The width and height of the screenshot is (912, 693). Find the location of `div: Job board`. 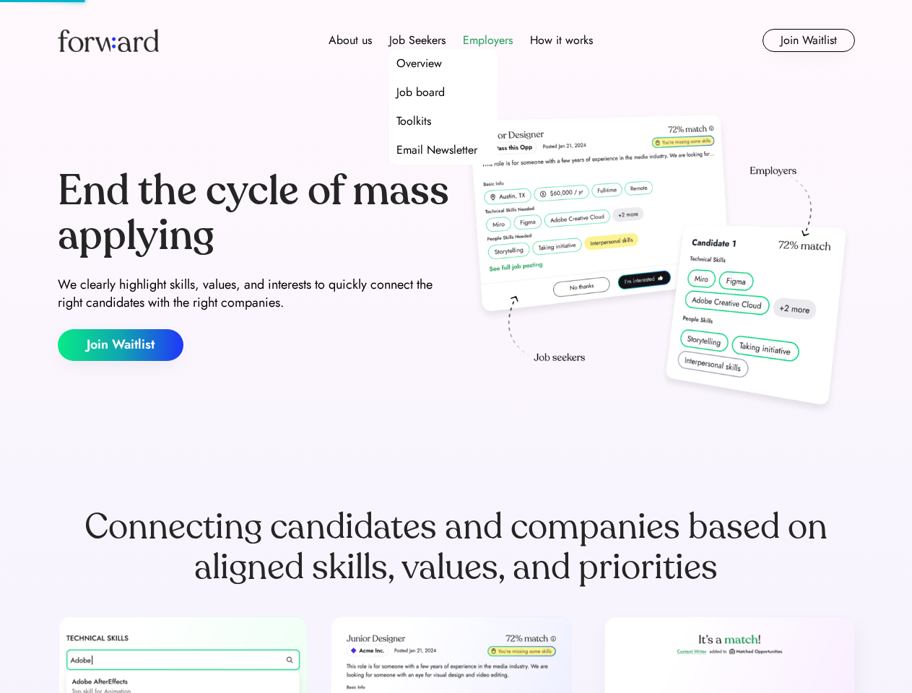

div: Job board is located at coordinates (420, 92).